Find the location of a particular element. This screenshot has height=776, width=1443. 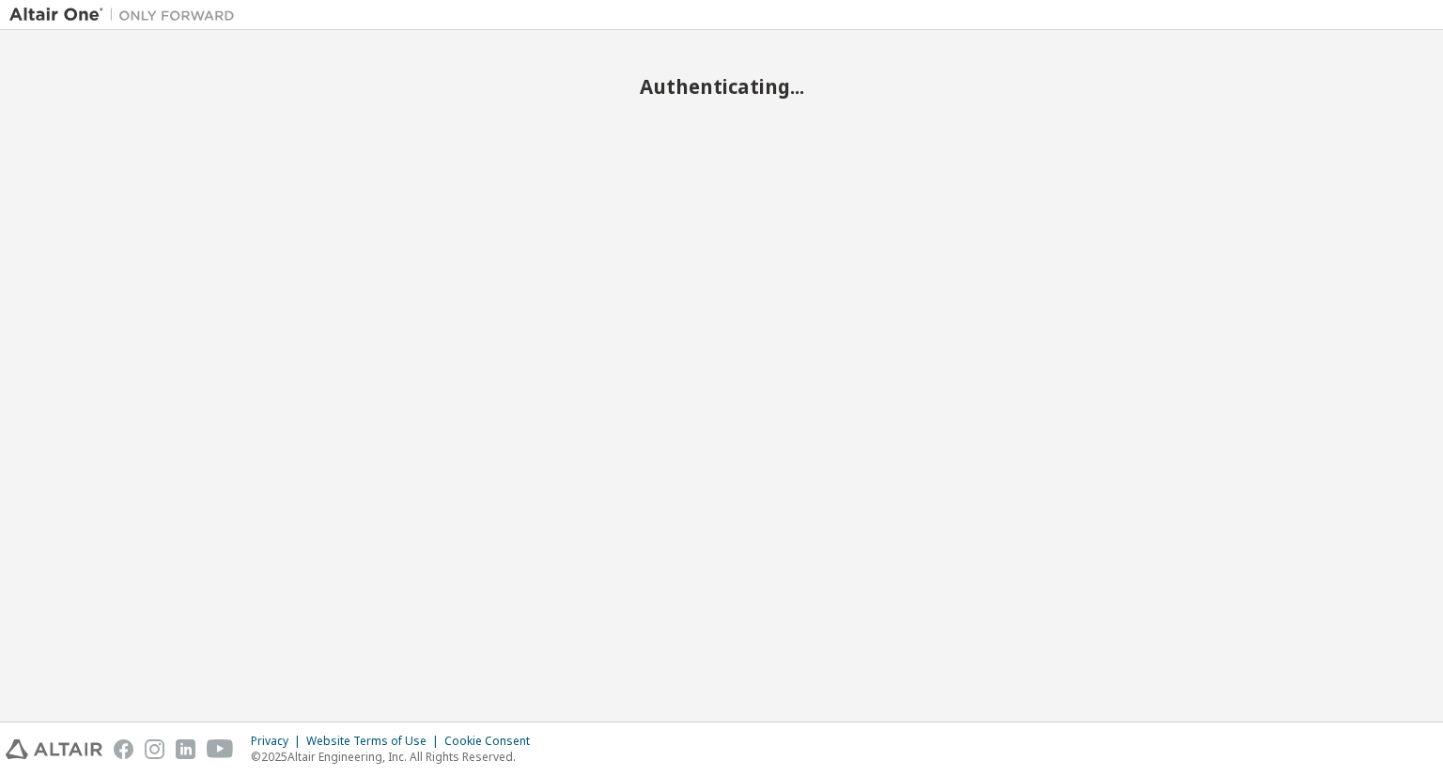

div: Website Terms of Use is located at coordinates (375, 741).